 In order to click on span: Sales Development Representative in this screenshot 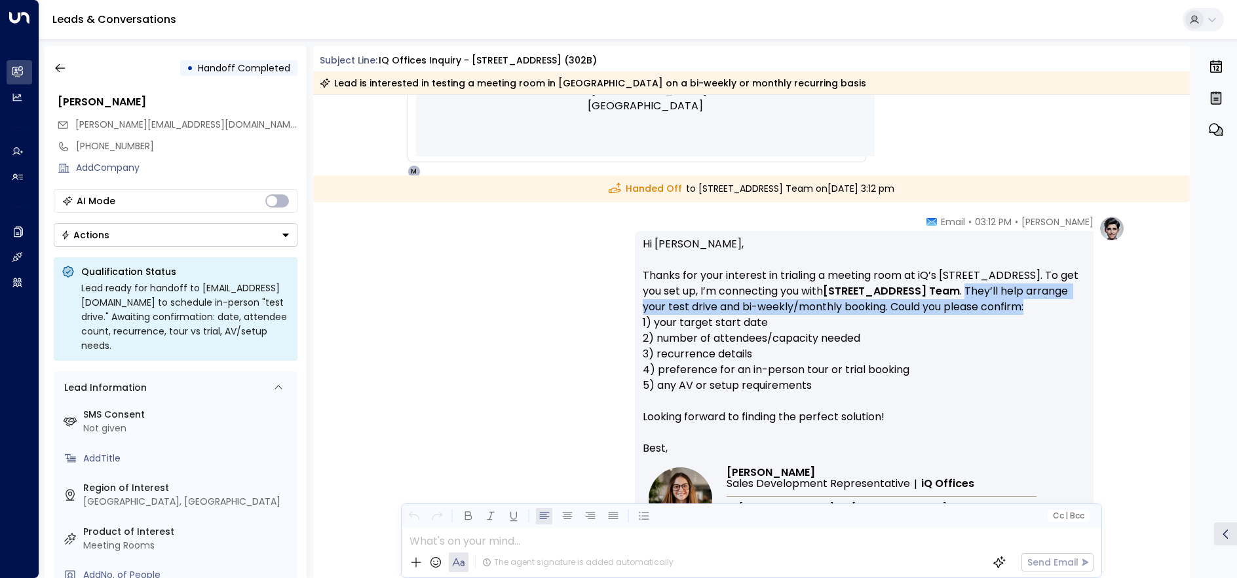, I will do `click(818, 484)`.